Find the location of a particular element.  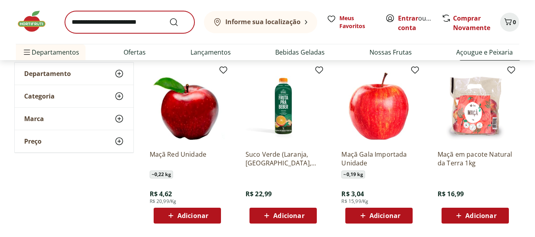

span: R$ 15,99/Kg is located at coordinates (355, 202).